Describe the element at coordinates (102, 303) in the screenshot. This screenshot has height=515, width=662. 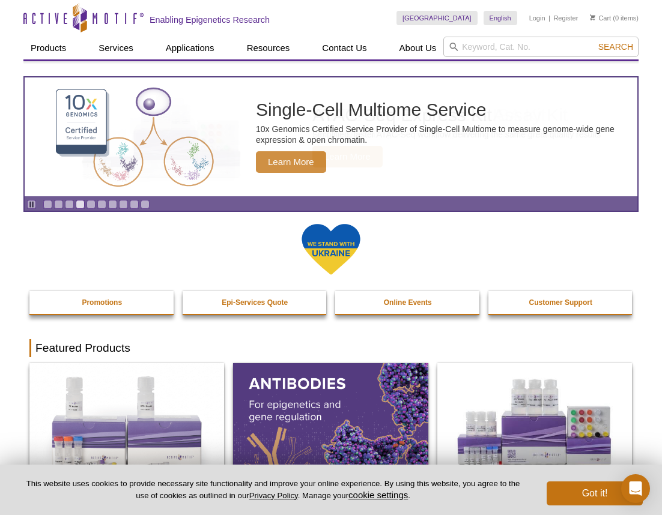
I see `strong: Promotions` at that location.